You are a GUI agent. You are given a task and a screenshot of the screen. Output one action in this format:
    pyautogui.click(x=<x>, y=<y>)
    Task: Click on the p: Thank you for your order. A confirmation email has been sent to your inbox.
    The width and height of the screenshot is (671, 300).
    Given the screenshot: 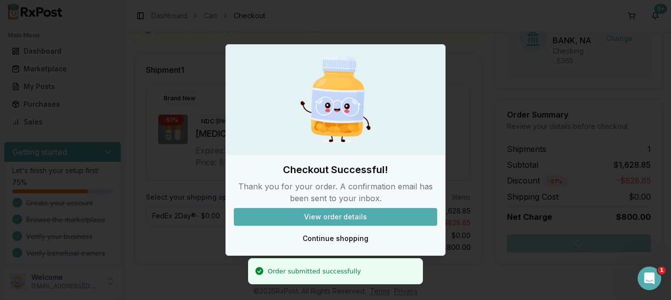 What is the action you would take?
    pyautogui.click(x=335, y=192)
    